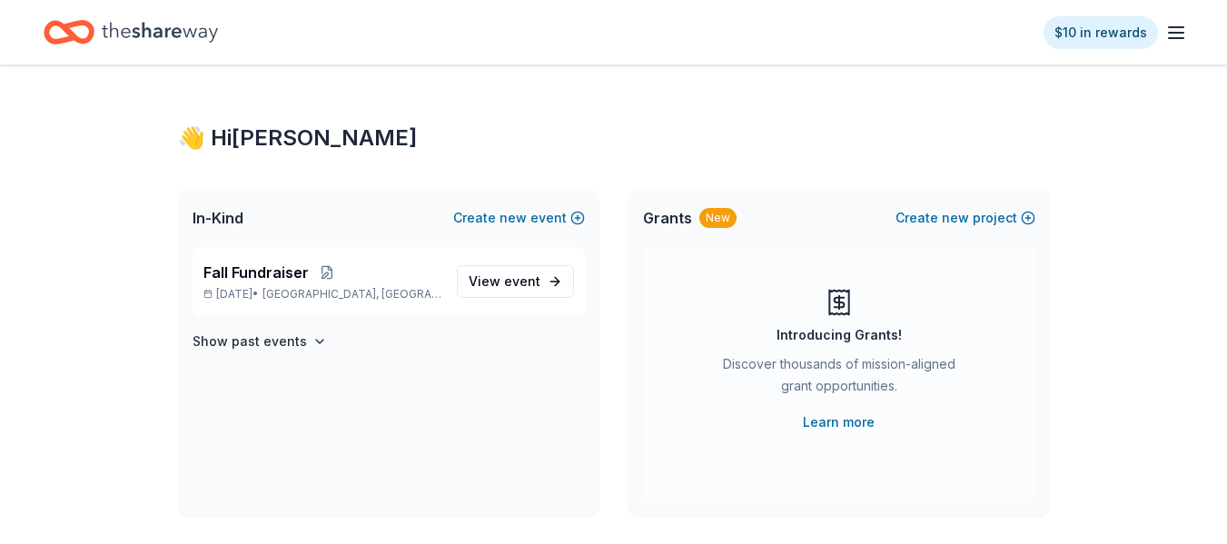  Describe the element at coordinates (522, 281) in the screenshot. I see `span: event` at that location.